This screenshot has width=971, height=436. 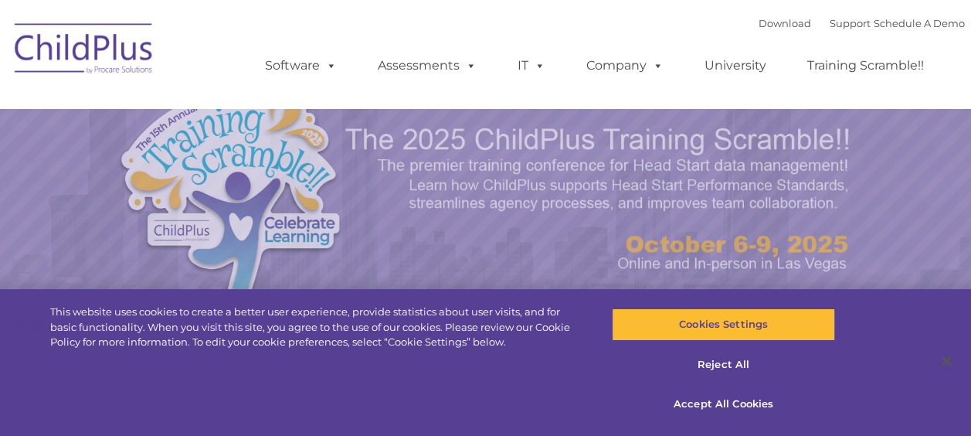 I want to click on button: Reject All, so click(x=723, y=364).